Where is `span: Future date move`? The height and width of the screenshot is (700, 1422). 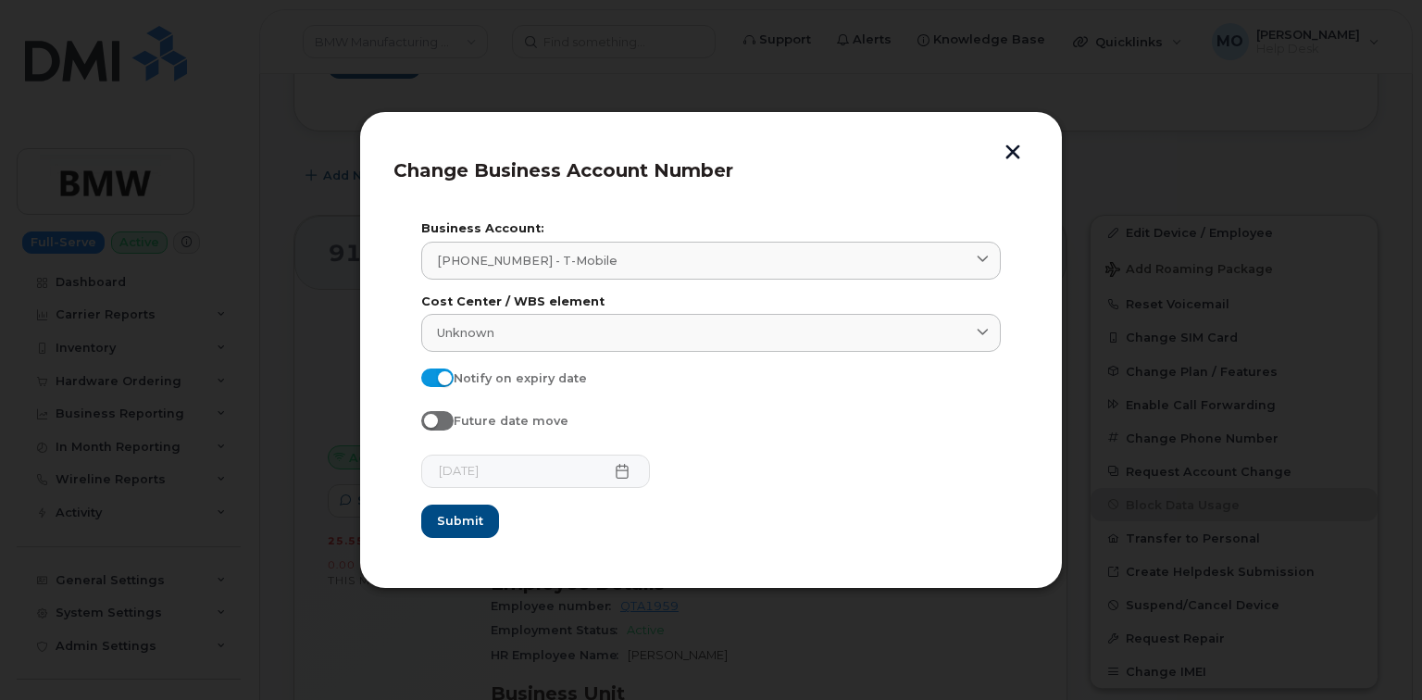 span: Future date move is located at coordinates (511, 420).